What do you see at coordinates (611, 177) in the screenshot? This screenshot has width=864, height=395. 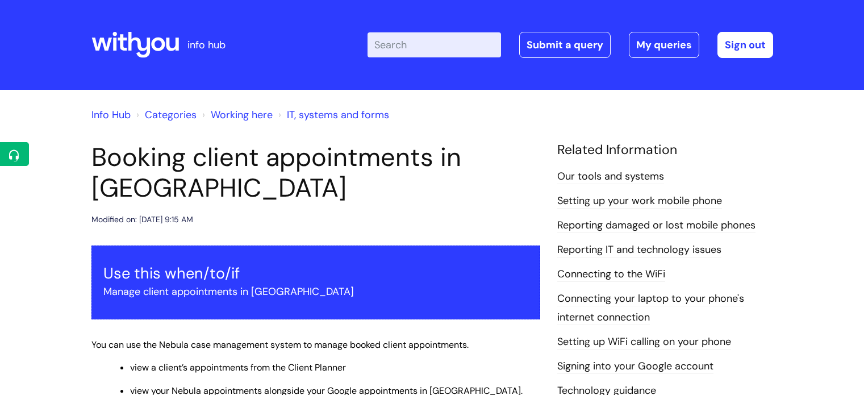 I see `a: Our tools and systems` at bounding box center [611, 177].